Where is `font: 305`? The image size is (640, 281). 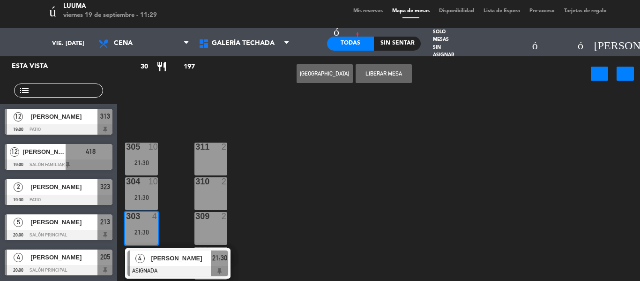 font: 305 is located at coordinates (133, 147).